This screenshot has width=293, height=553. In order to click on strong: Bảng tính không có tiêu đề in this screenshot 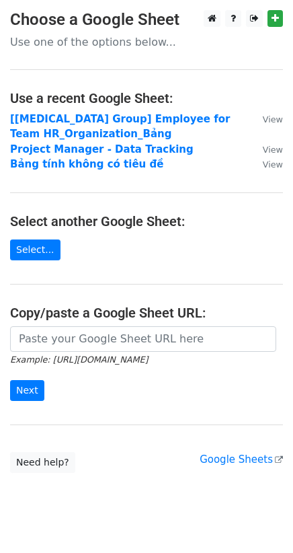, I will do `click(87, 164)`.